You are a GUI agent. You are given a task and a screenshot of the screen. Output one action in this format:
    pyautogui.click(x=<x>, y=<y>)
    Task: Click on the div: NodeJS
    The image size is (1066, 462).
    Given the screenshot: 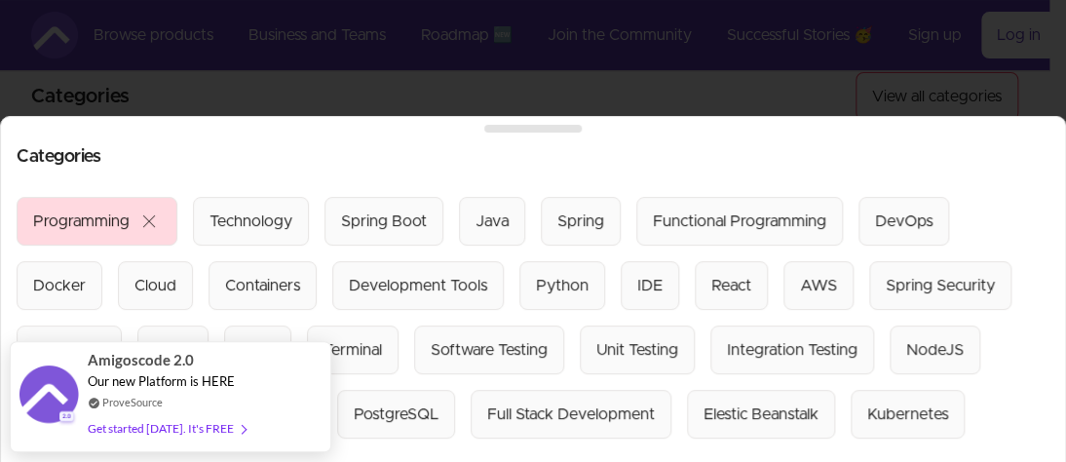 What is the action you would take?
    pyautogui.click(x=934, y=350)
    